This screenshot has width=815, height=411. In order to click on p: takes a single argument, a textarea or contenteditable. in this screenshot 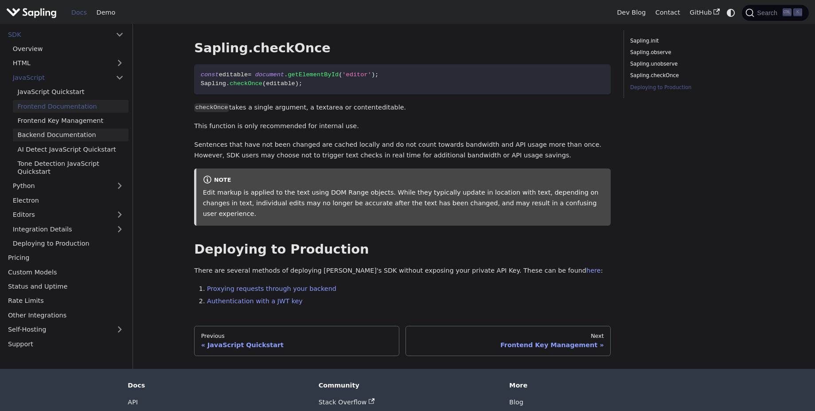, I will do `click(402, 108)`.